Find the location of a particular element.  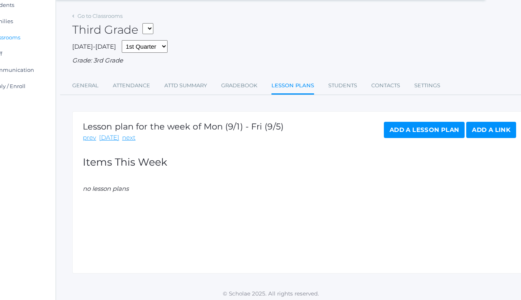

a: General is located at coordinates (85, 86).